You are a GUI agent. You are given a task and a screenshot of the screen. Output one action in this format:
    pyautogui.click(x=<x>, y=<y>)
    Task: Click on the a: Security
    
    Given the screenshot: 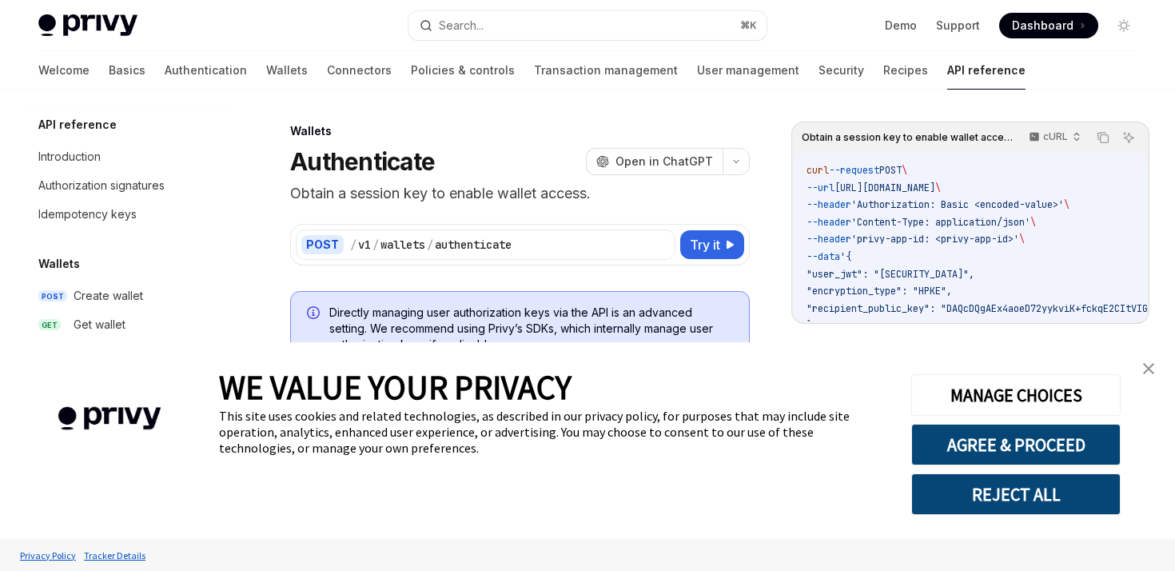 What is the action you would take?
    pyautogui.click(x=841, y=70)
    